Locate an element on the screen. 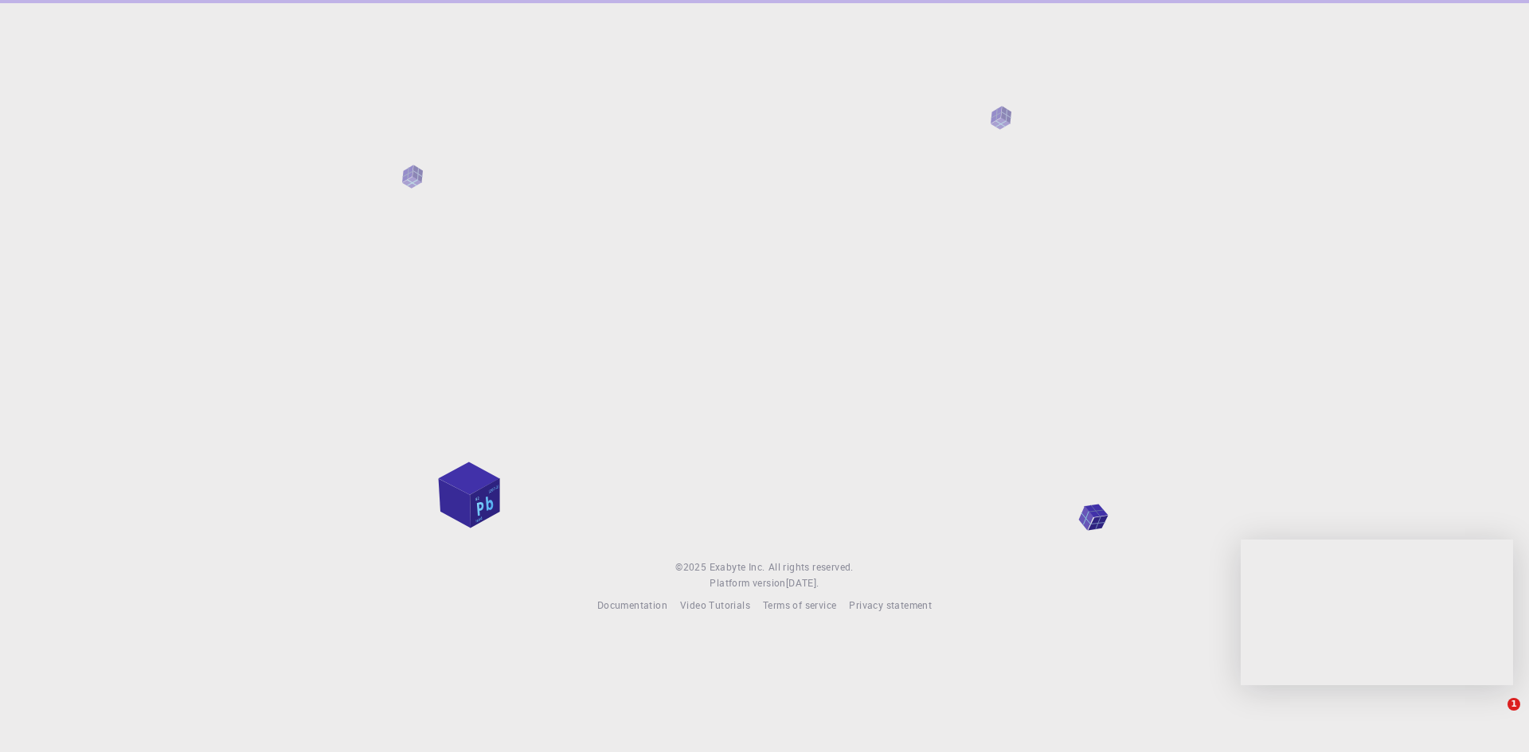 This screenshot has width=1529, height=752. span: Video Tutorials is located at coordinates (715, 605).